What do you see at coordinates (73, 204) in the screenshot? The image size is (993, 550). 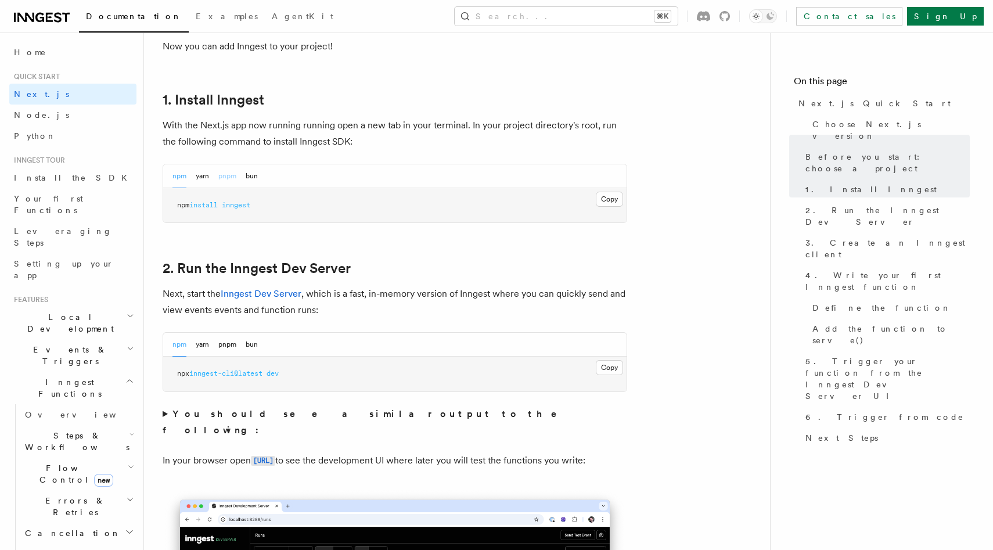 I see `a: Your first Functions` at bounding box center [73, 204].